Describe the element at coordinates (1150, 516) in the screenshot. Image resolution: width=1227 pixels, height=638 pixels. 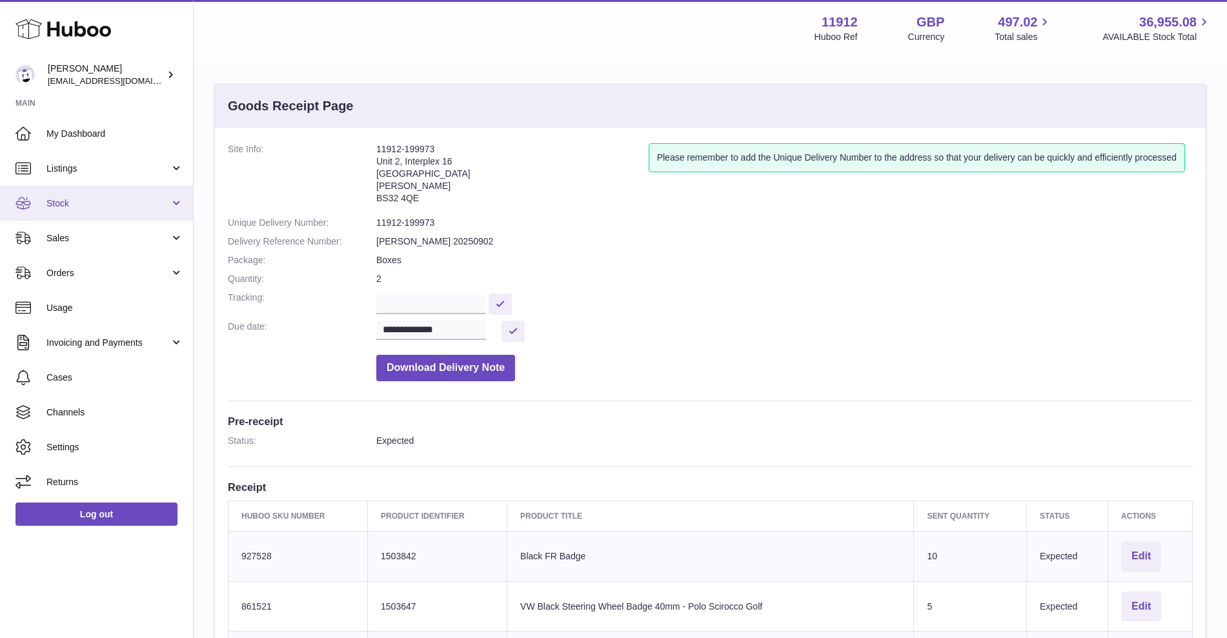
I see `th: Actions` at that location.